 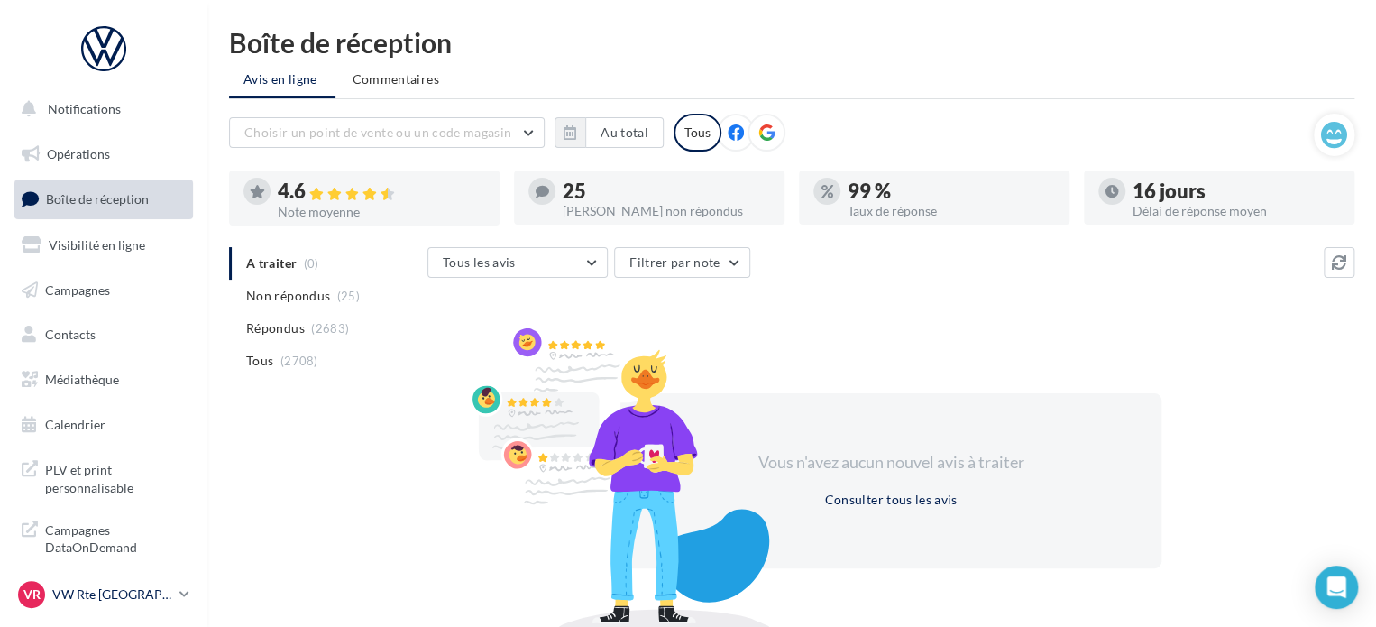 What do you see at coordinates (78, 288) in the screenshot?
I see `span: Campagnes` at bounding box center [78, 288].